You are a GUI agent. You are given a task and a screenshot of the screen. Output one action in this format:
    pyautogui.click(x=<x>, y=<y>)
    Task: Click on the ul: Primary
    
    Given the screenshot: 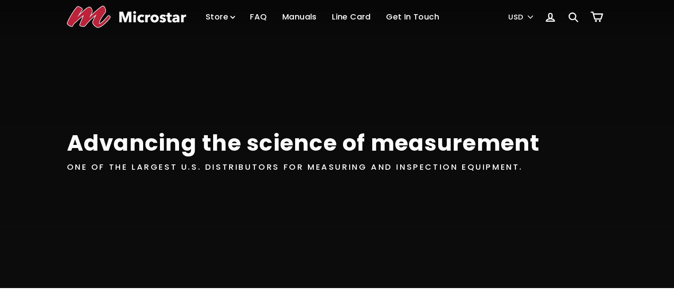 What is the action you would take?
    pyautogui.click(x=322, y=17)
    